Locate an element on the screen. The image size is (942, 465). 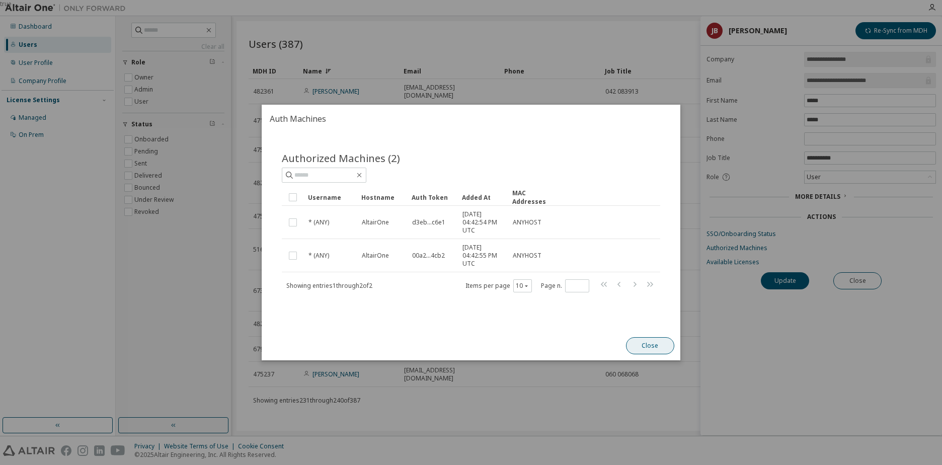
span: Items per page is located at coordinates (499, 286).